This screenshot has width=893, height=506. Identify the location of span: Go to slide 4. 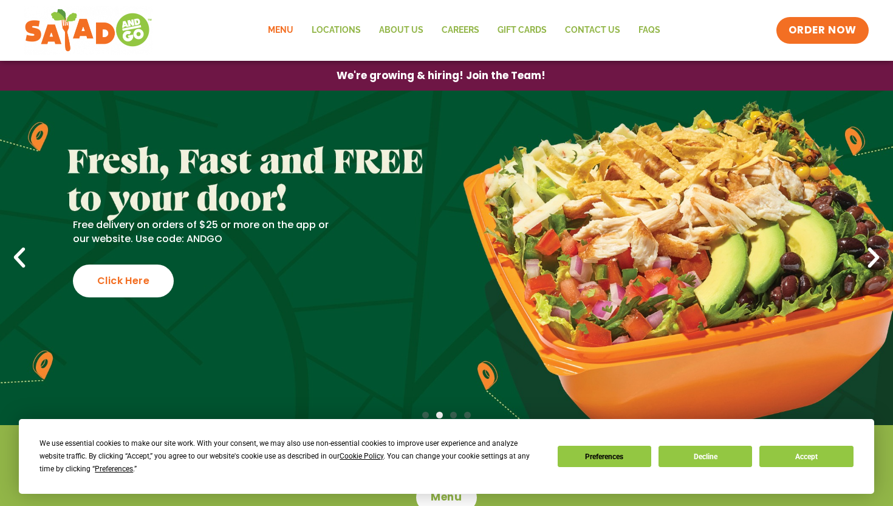
(467, 414).